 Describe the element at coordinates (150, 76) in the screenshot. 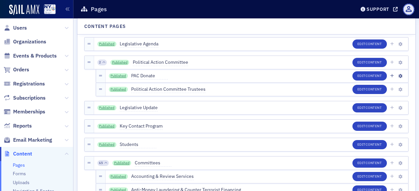

I see `span: PAC Donate` at that location.